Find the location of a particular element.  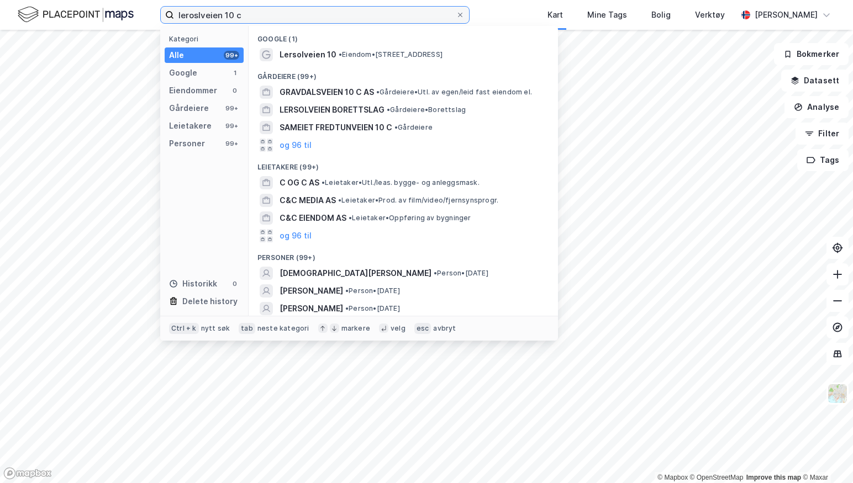

span: SAMEIET FREDTUNVEIEN 10 C is located at coordinates (336, 128).